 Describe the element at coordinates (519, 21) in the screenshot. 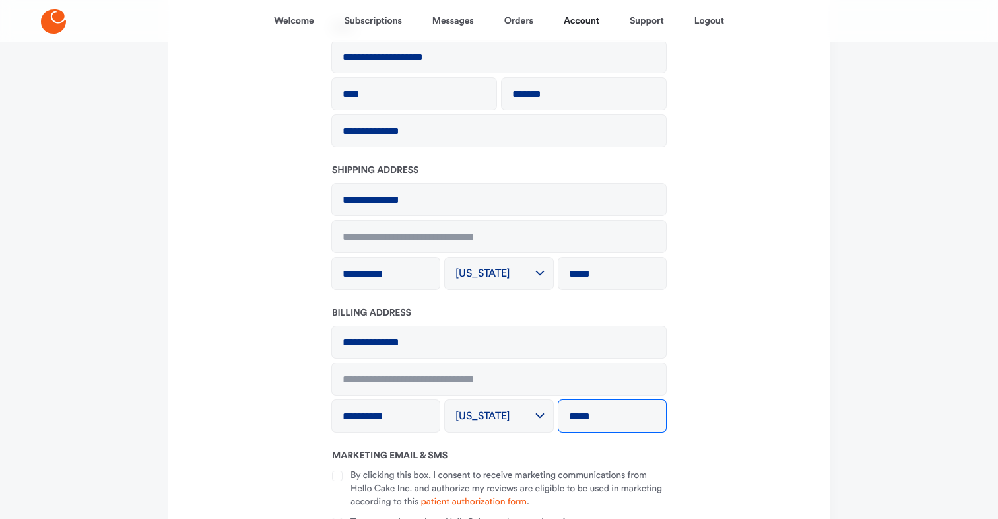

I see `a: Orders` at that location.